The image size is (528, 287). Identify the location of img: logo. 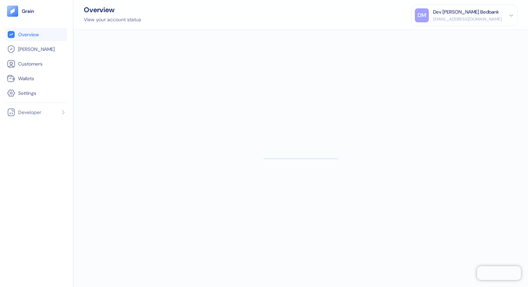
(28, 11).